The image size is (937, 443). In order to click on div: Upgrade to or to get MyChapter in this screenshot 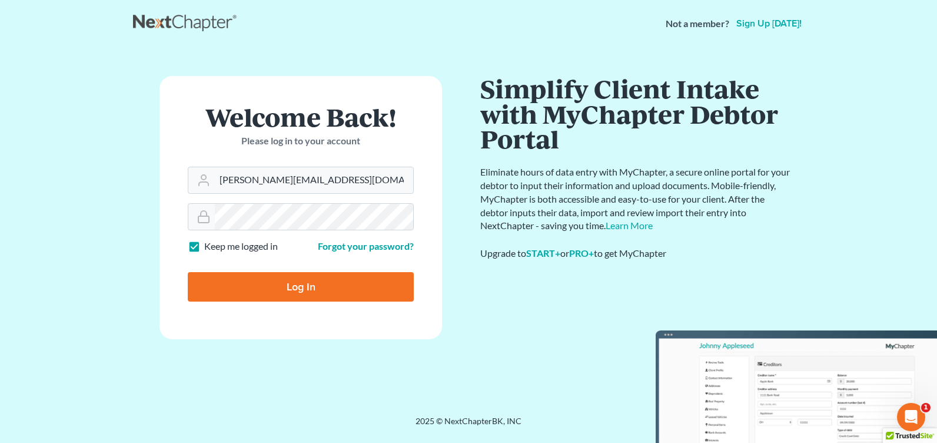, I will do `click(637, 253)`.